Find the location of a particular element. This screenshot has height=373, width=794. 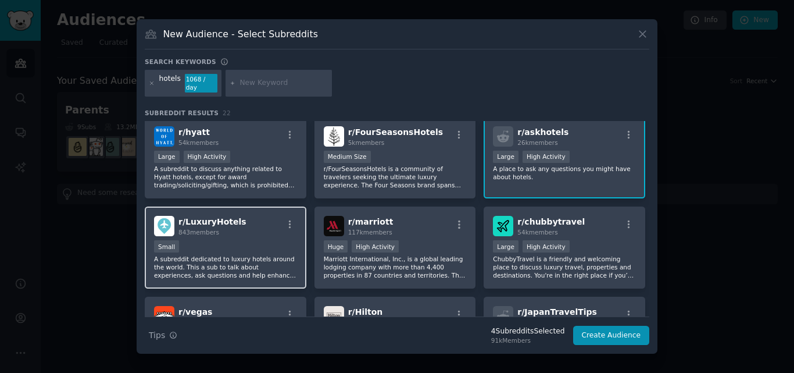

span: 22 is located at coordinates (227, 113).